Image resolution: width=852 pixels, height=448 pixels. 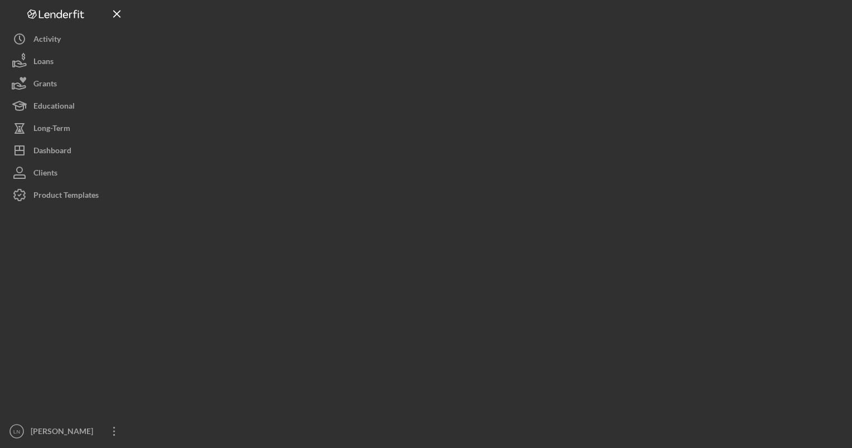 I want to click on button: Loans, so click(x=67, y=61).